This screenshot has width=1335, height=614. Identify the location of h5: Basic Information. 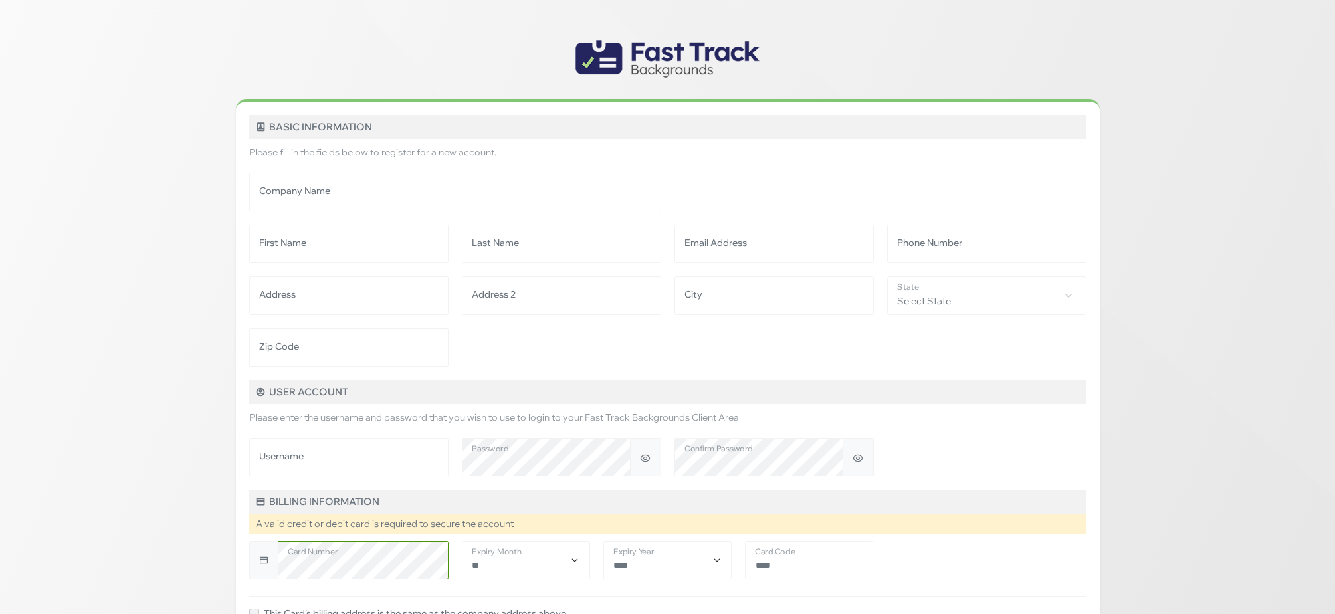
(668, 127).